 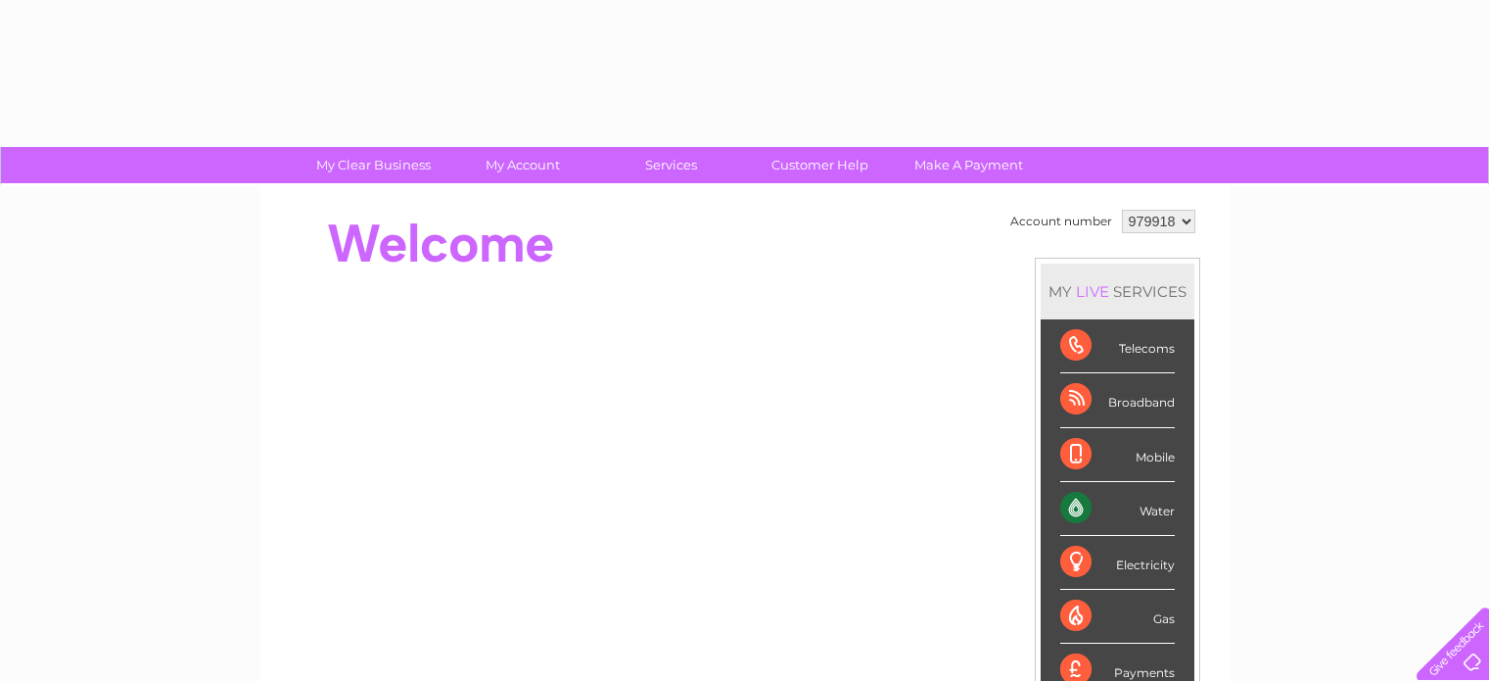 What do you see at coordinates (1117, 346) in the screenshot?
I see `div: Telecoms` at bounding box center [1117, 346].